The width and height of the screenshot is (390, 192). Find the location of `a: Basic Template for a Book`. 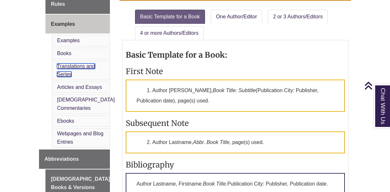

a: Basic Template for a Book is located at coordinates (170, 17).